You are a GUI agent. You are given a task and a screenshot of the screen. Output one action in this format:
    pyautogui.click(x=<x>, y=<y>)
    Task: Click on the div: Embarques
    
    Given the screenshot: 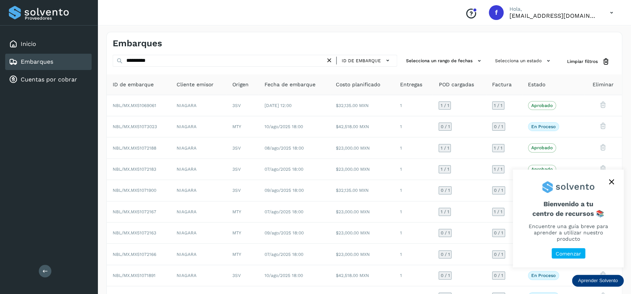 What is the action you would take?
    pyautogui.click(x=48, y=62)
    